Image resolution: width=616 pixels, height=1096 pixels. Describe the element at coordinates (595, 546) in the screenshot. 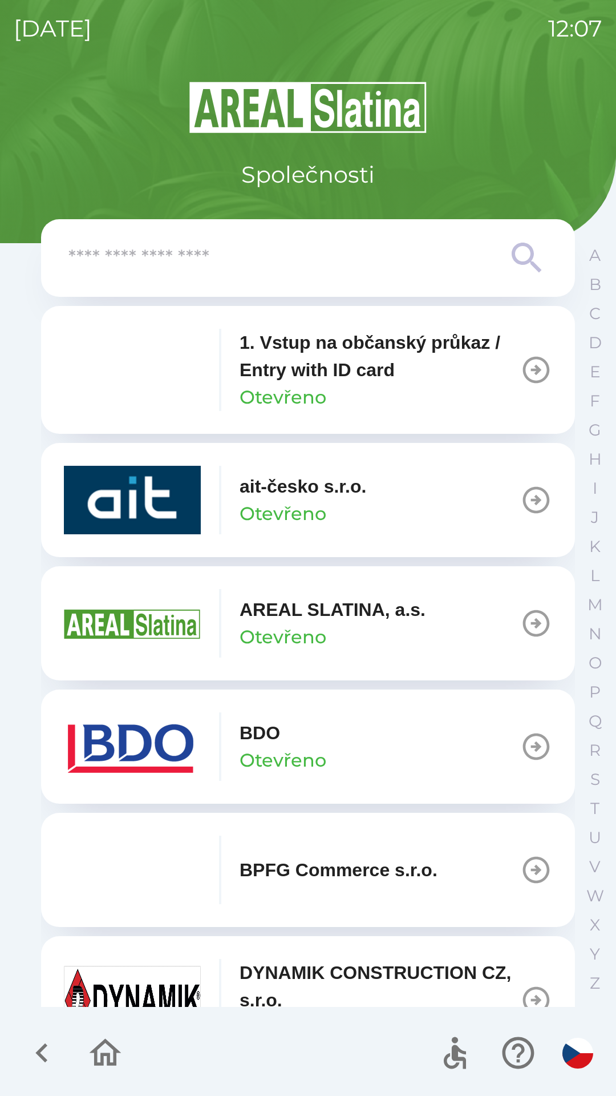

I see `p: K` at that location.